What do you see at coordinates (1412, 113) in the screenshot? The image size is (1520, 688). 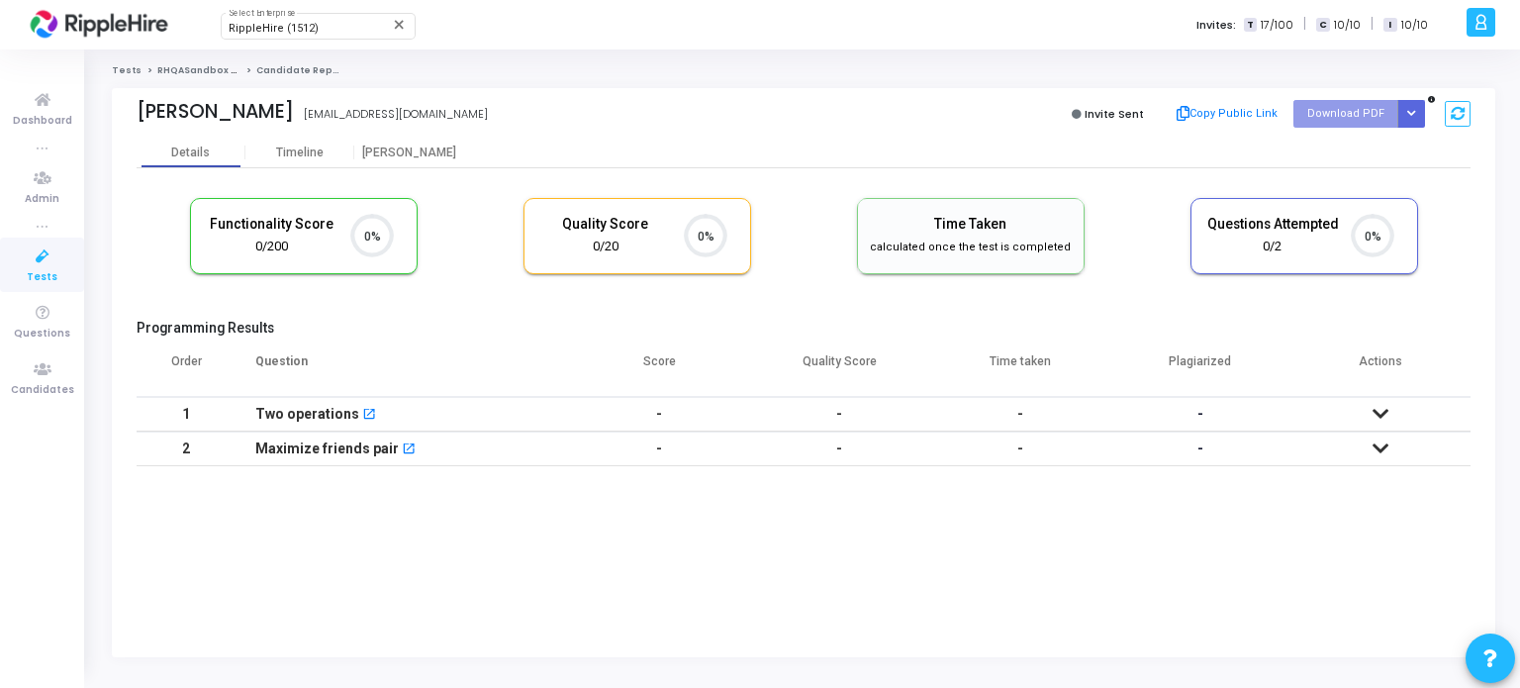 I see `div: Button group with nested dropdown` at bounding box center [1412, 113].